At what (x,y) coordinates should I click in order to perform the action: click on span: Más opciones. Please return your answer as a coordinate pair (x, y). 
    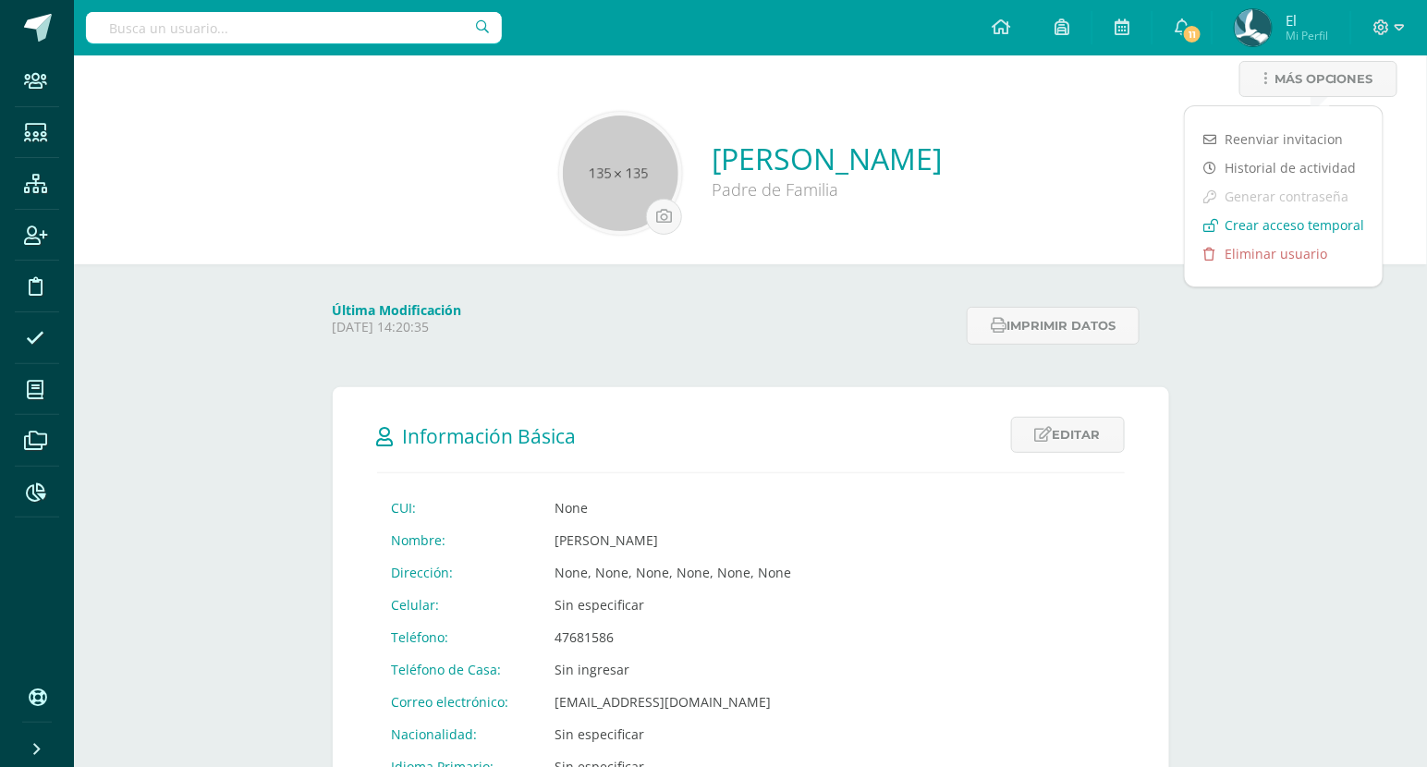
    Looking at the image, I should click on (1324, 79).